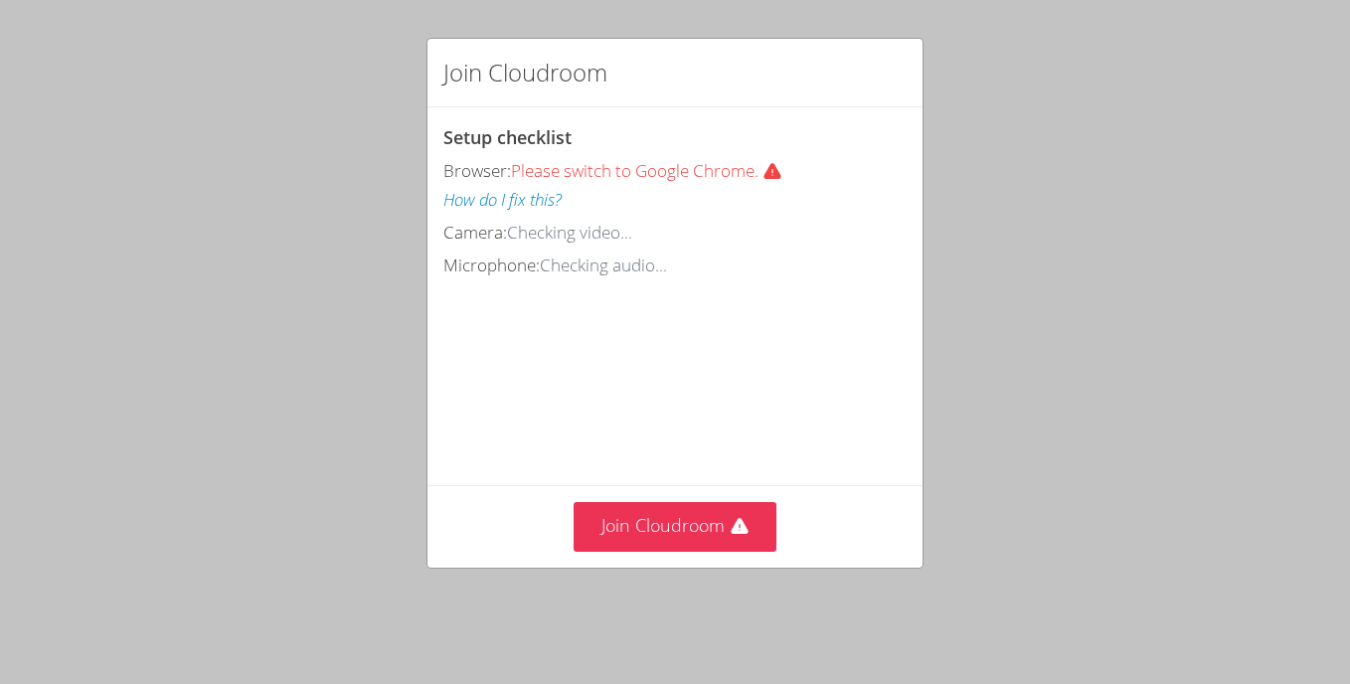  What do you see at coordinates (491, 264) in the screenshot?
I see `span: Microphone:` at bounding box center [491, 264].